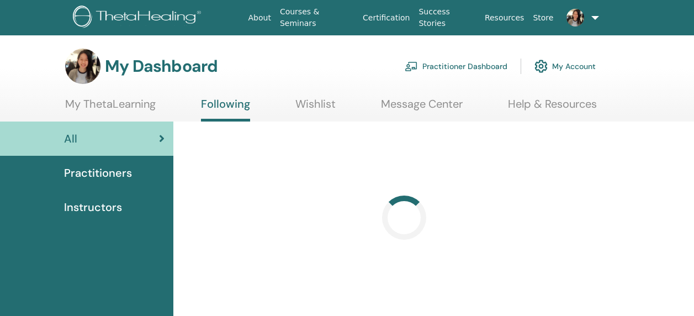  I want to click on a: My Account, so click(565, 66).